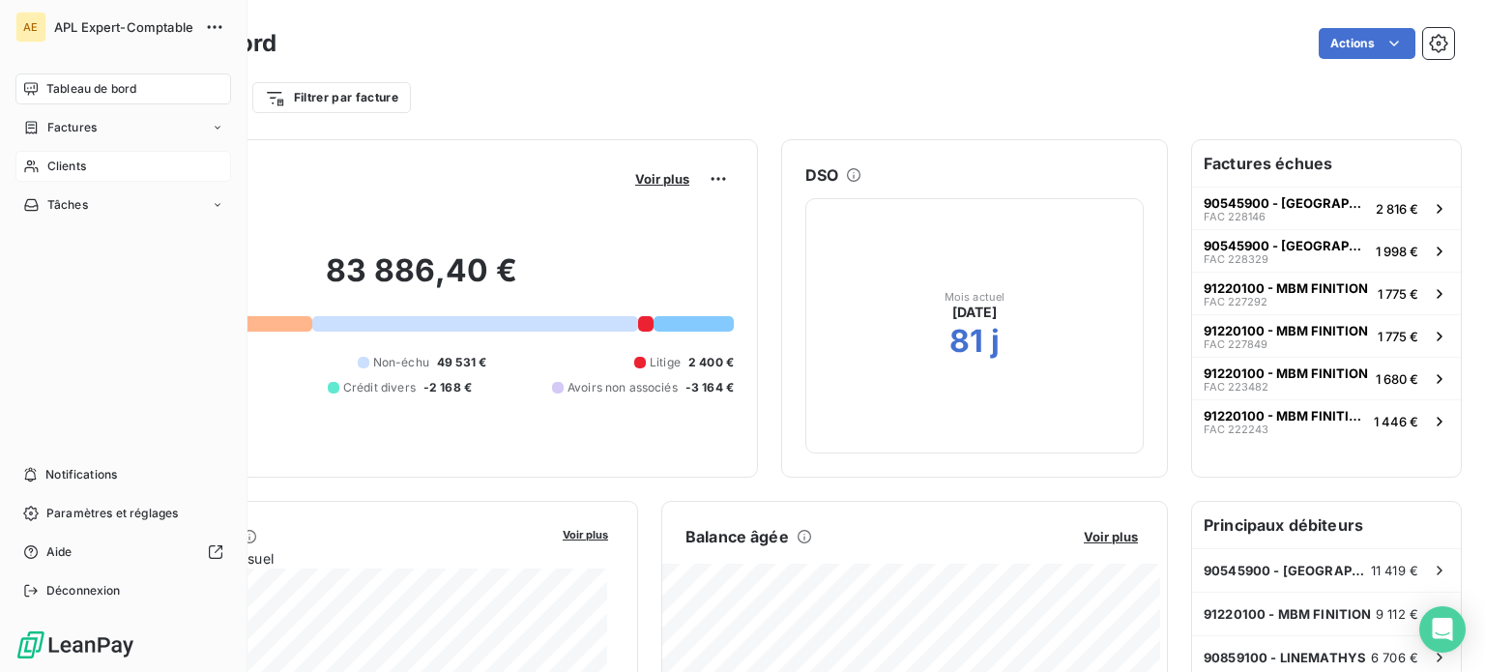 This screenshot has height=672, width=1485. What do you see at coordinates (737, 537) in the screenshot?
I see `h6: Balance âgée` at bounding box center [737, 537].